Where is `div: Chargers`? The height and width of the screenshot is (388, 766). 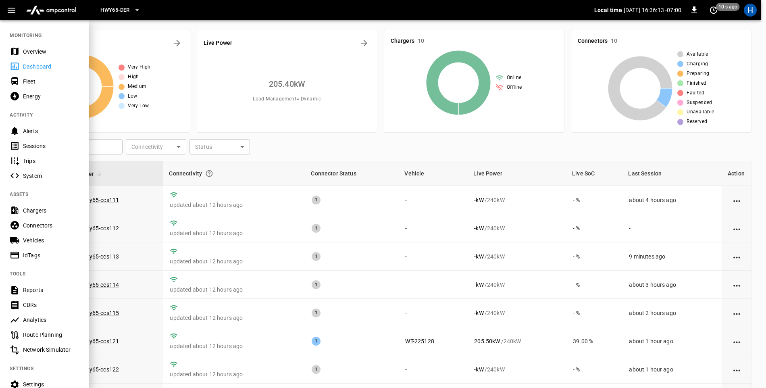
div: Chargers is located at coordinates (51, 211).